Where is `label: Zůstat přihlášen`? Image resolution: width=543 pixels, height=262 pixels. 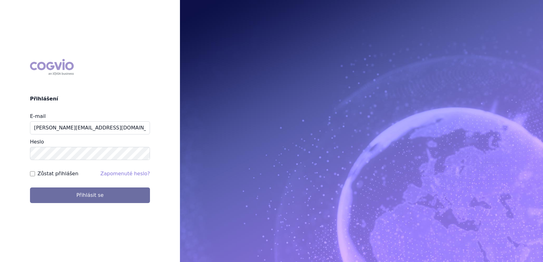
label: Zůstat přihlášen is located at coordinates (58, 174).